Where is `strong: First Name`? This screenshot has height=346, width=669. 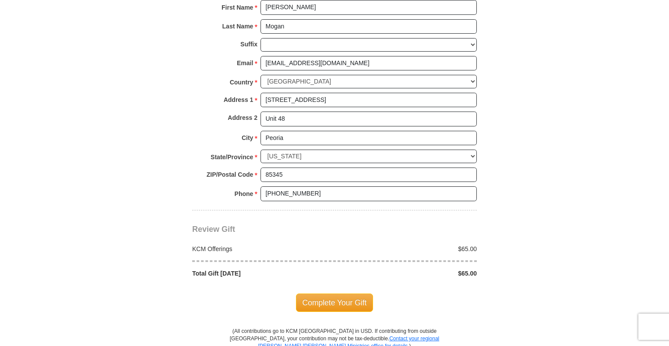
strong: First Name is located at coordinates (237, 7).